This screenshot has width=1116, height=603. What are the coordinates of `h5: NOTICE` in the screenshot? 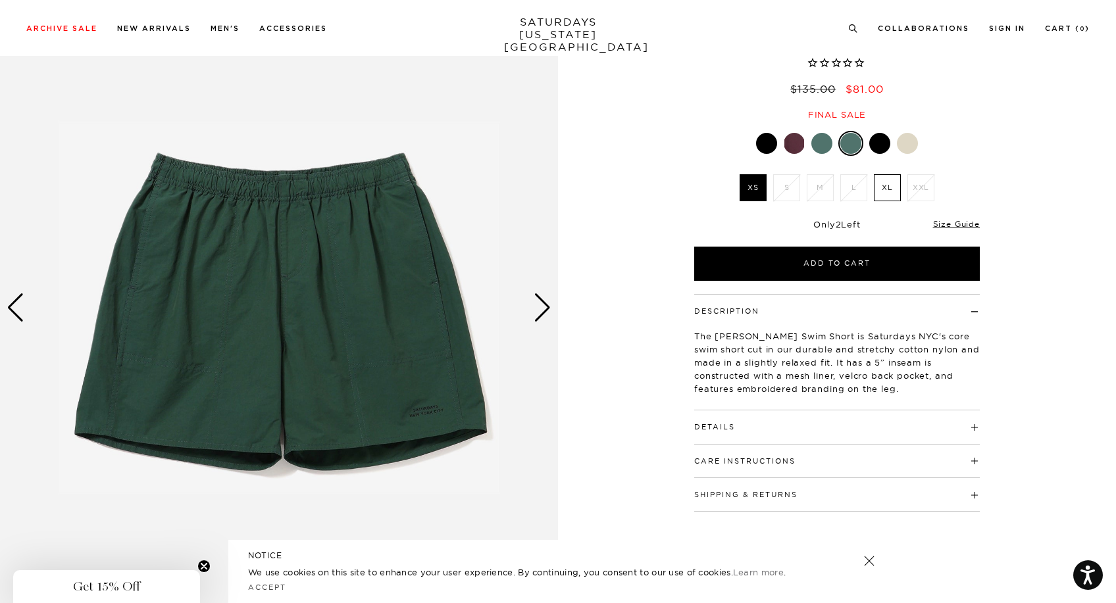 It's located at (558, 556).